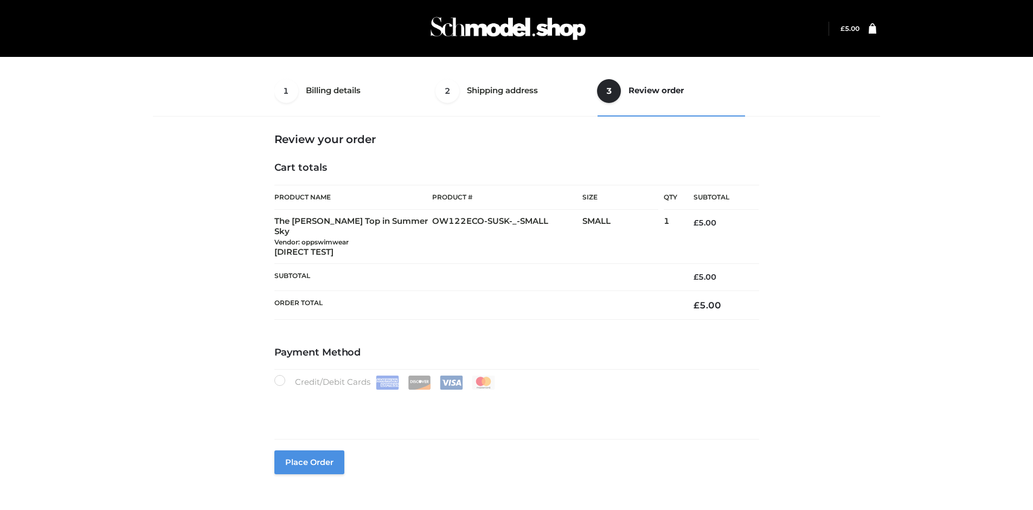 The width and height of the screenshot is (1033, 510). What do you see at coordinates (517, 168) in the screenshot?
I see `h4: Cart totals` at bounding box center [517, 168].